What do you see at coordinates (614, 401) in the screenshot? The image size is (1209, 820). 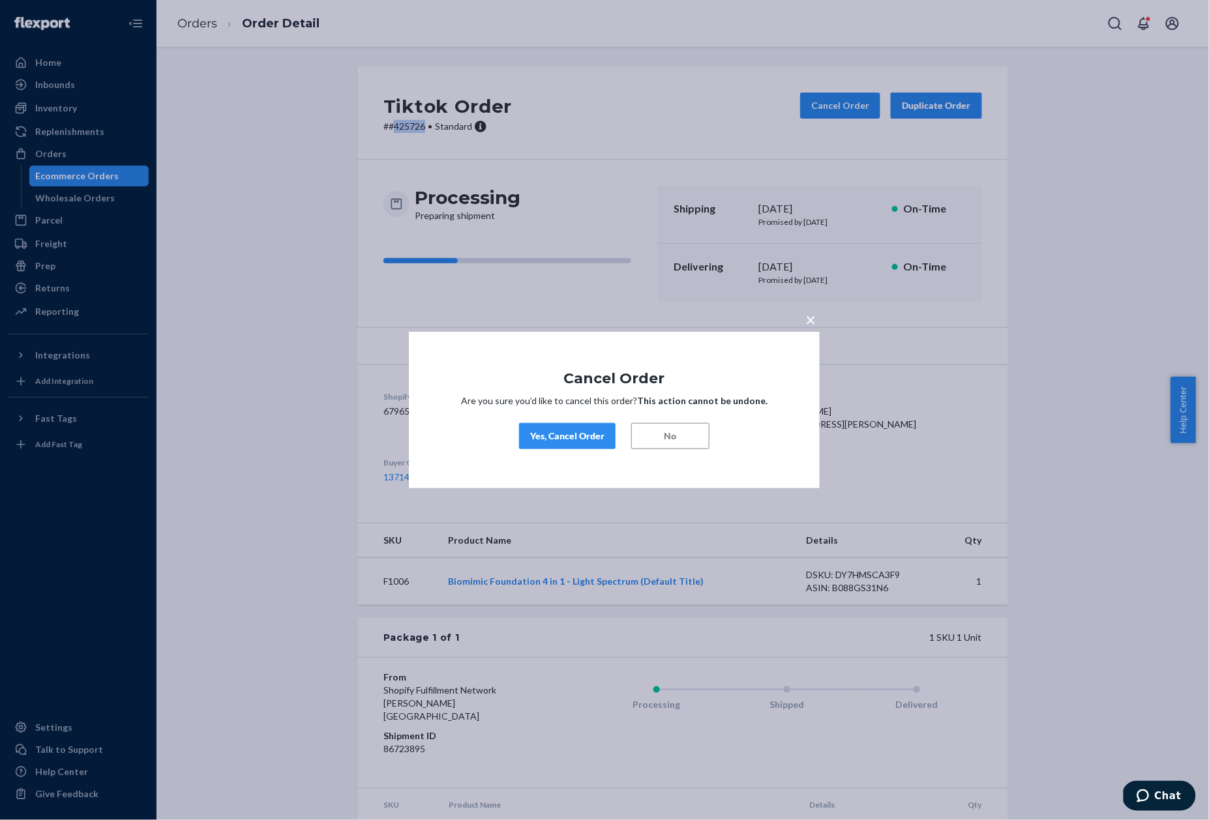 I see `p: Are you sure you’d like to cancel this order?` at bounding box center [614, 401].